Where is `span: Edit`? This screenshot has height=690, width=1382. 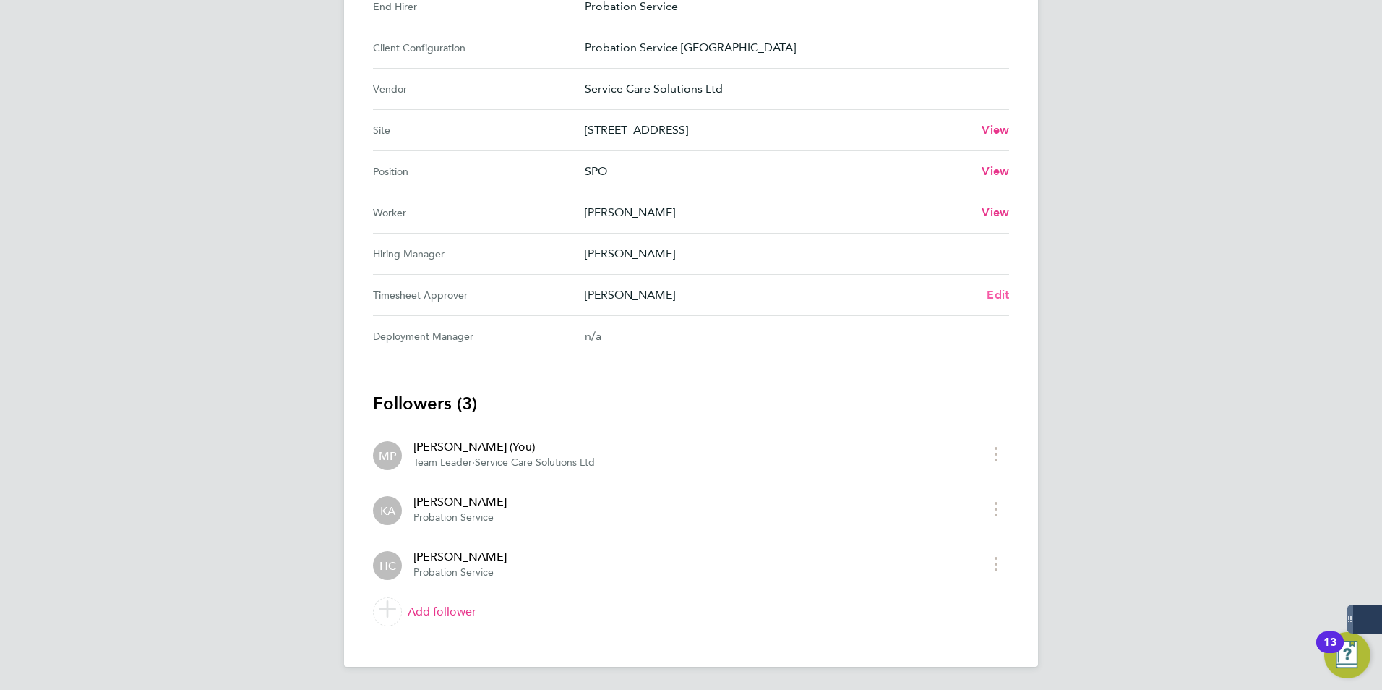 span: Edit is located at coordinates (997, 294).